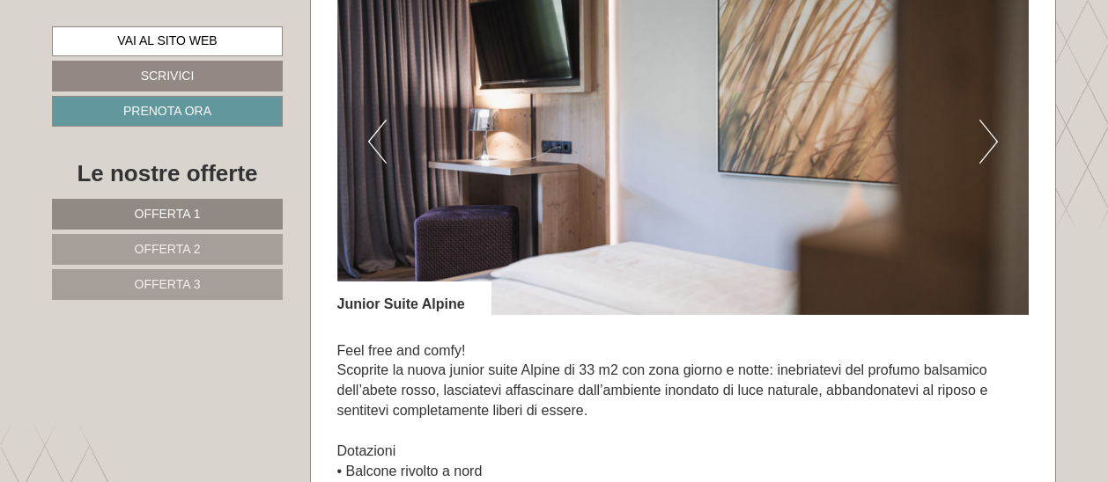  Describe the element at coordinates (414, 298) in the screenshot. I see `div: Junior Suite Alpine` at that location.